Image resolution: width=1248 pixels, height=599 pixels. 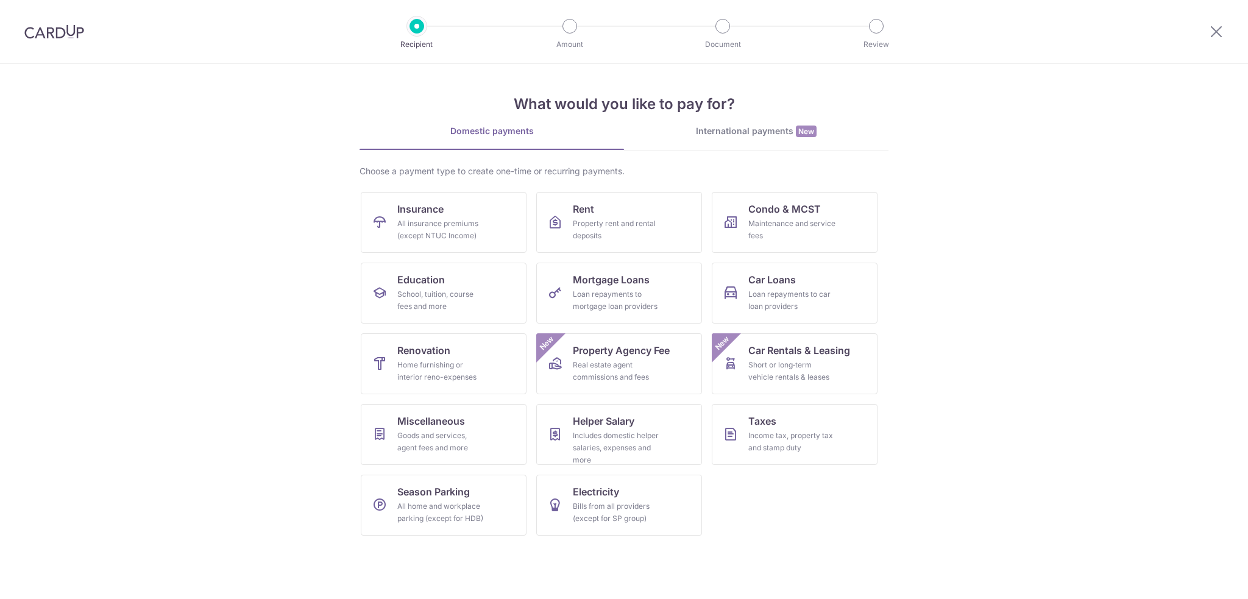 What do you see at coordinates (441, 230) in the screenshot?
I see `div: All insurance premiums (except NTUC Income)` at bounding box center [441, 230].